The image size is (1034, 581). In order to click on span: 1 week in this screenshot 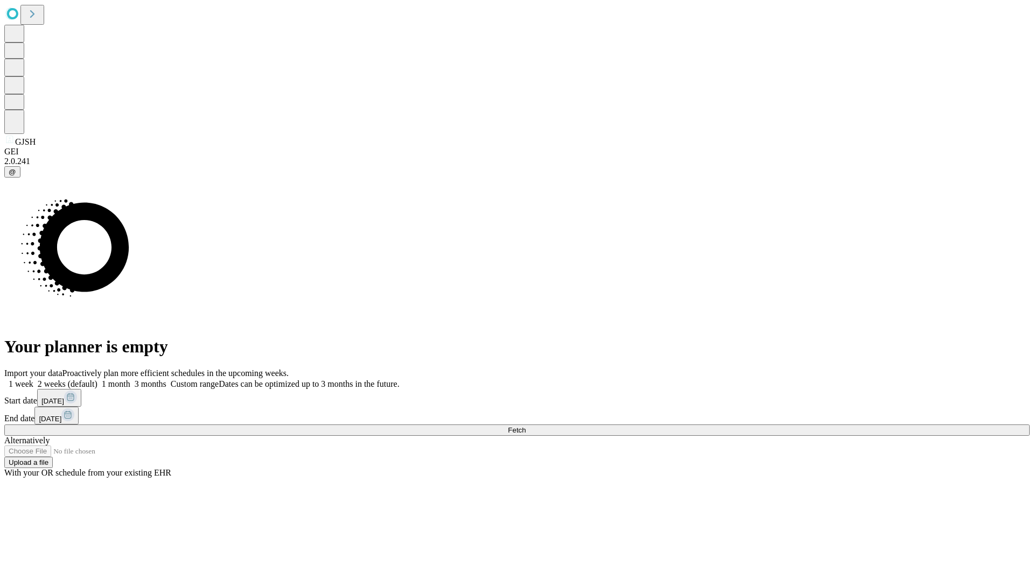, I will do `click(21, 384)`.